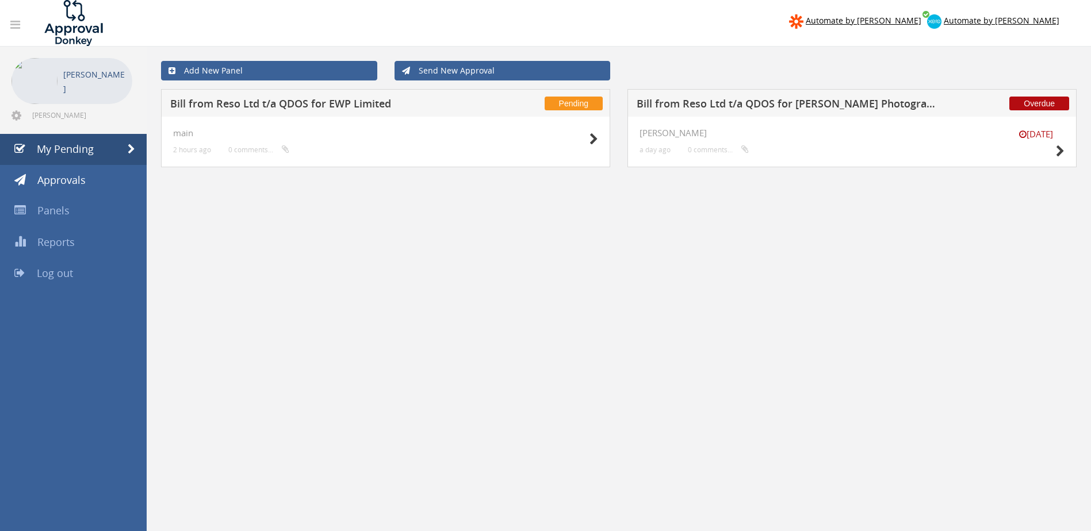  Describe the element at coordinates (53, 210) in the screenshot. I see `span: Panels` at that location.